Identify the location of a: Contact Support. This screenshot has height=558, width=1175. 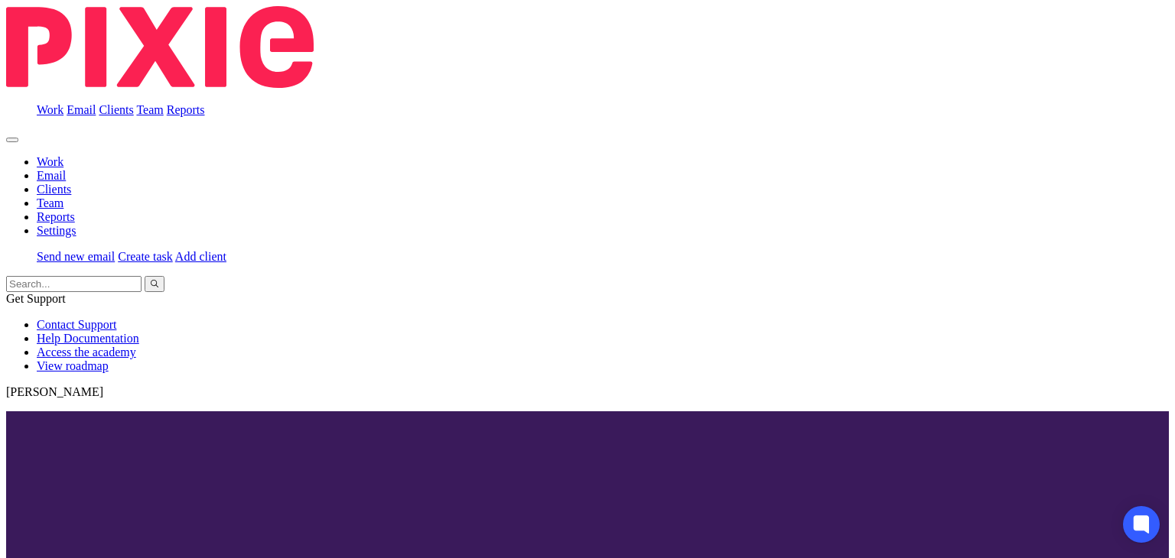
(77, 324).